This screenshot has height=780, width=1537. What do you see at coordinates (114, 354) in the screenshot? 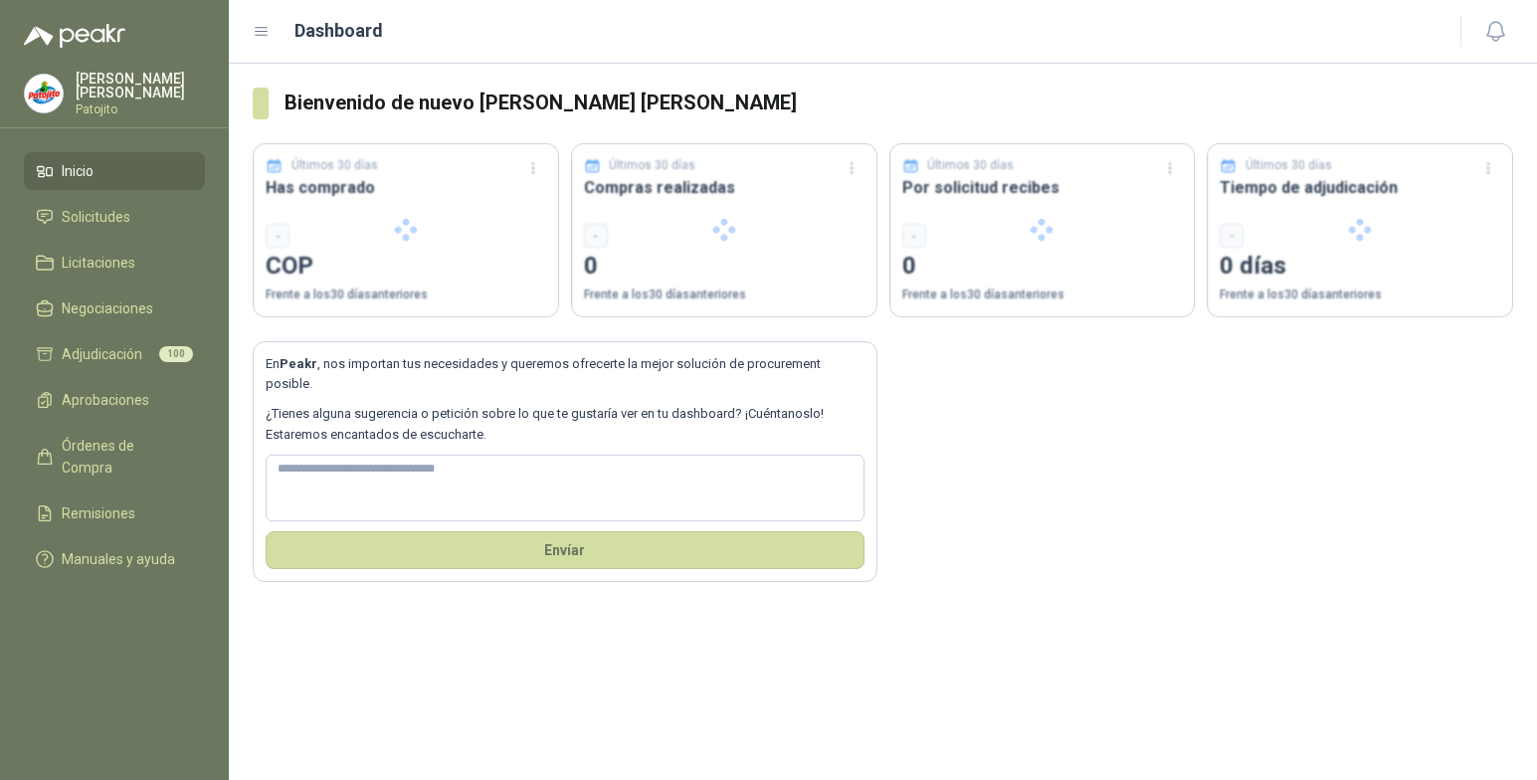
I see `a: Adjudicación100` at bounding box center [114, 354].